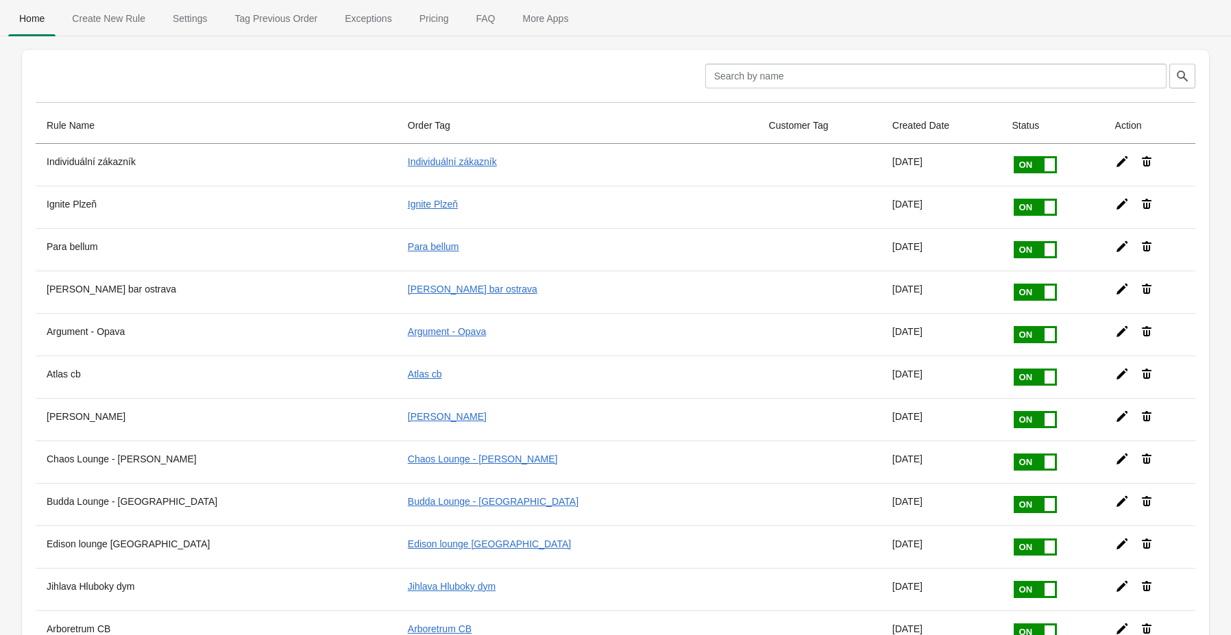  Describe the element at coordinates (368, 19) in the screenshot. I see `span: Exceptions` at that location.